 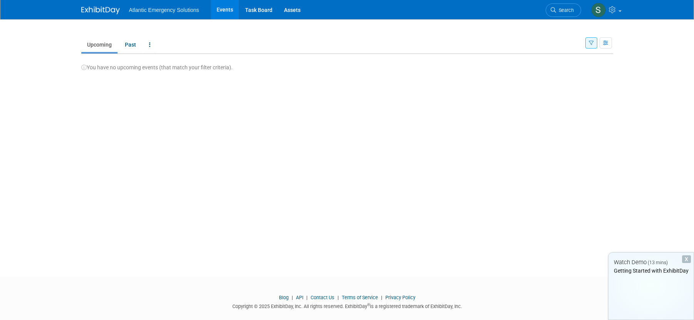 I want to click on span: You have no upcoming events (that match your filter criteria)., so click(x=157, y=67).